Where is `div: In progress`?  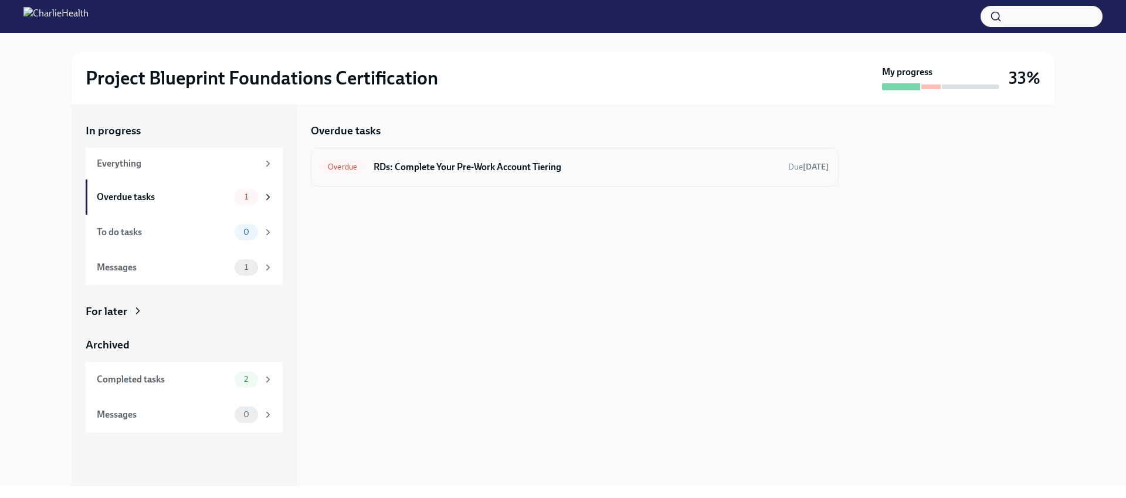
div: In progress is located at coordinates (184, 131).